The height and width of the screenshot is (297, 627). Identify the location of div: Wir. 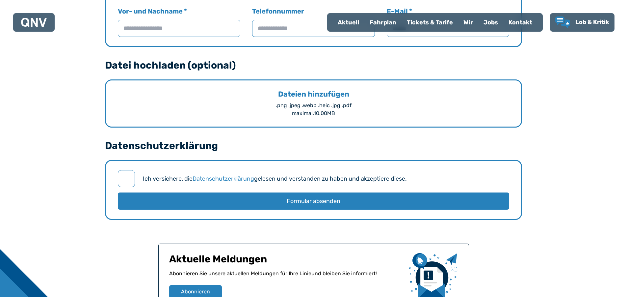
(468, 22).